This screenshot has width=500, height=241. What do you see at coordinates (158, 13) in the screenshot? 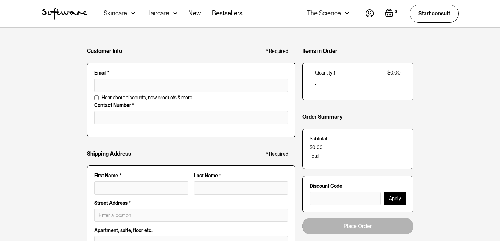
I see `div: Haircare` at bounding box center [158, 13].